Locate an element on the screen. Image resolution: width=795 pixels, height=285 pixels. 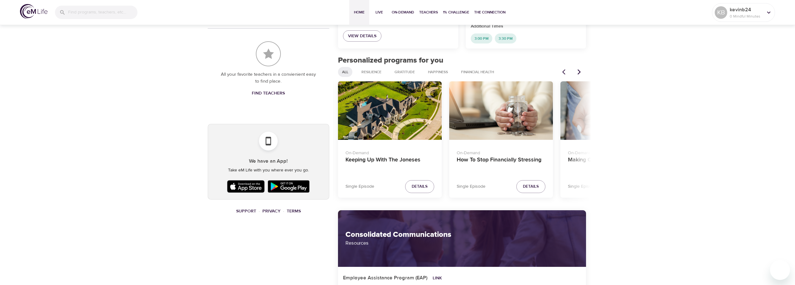
a: View Details is located at coordinates (362, 36).